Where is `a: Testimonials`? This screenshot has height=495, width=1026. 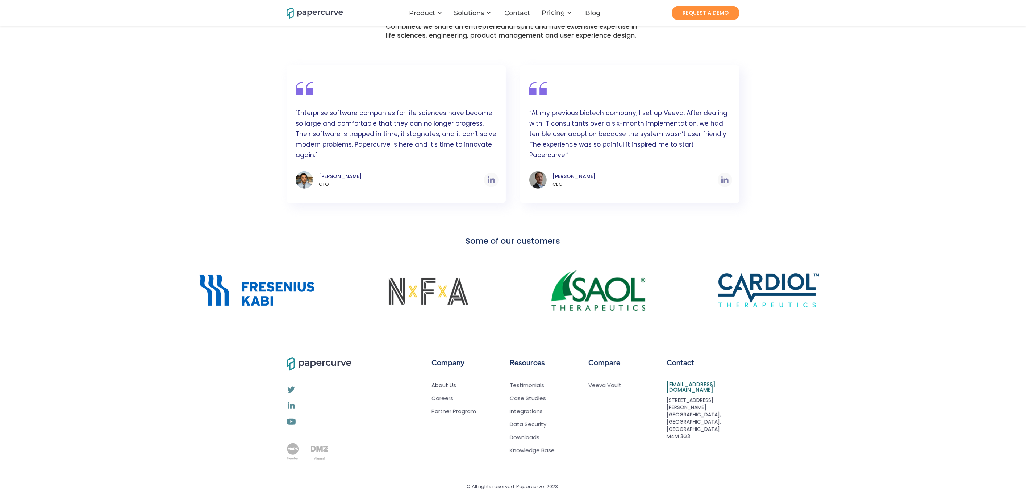 a: Testimonials is located at coordinates (527, 386).